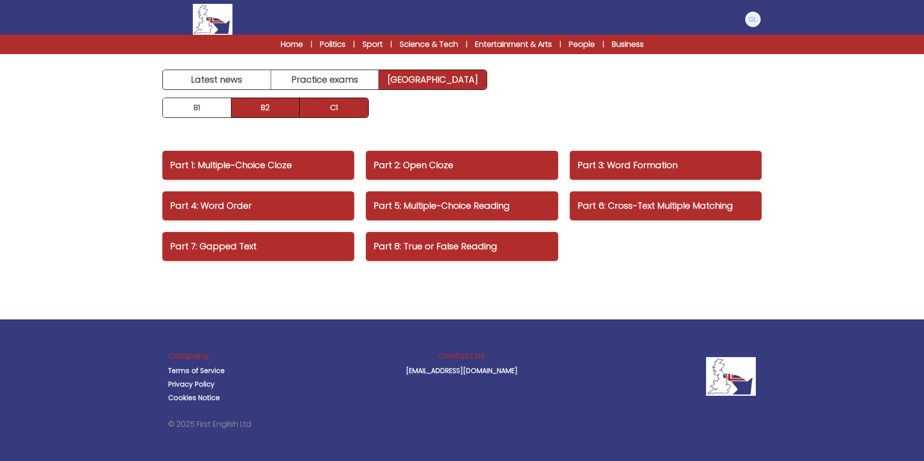  Describe the element at coordinates (258, 206) in the screenshot. I see `p: Part 4: Word Order` at that location.